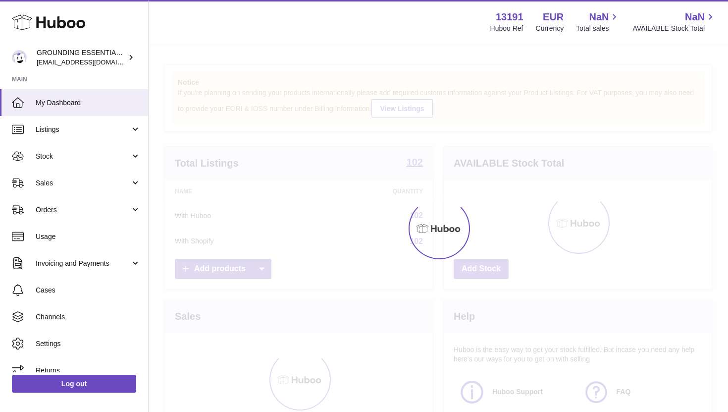 This screenshot has height=412, width=728. Describe the element at coordinates (507, 28) in the screenshot. I see `div: Huboo Ref` at that location.